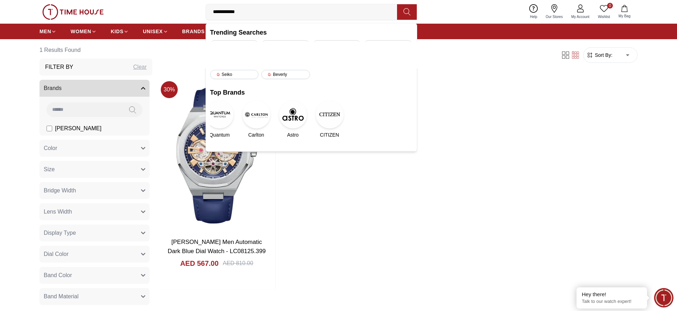  I want to click on span: Display Type, so click(60, 233).